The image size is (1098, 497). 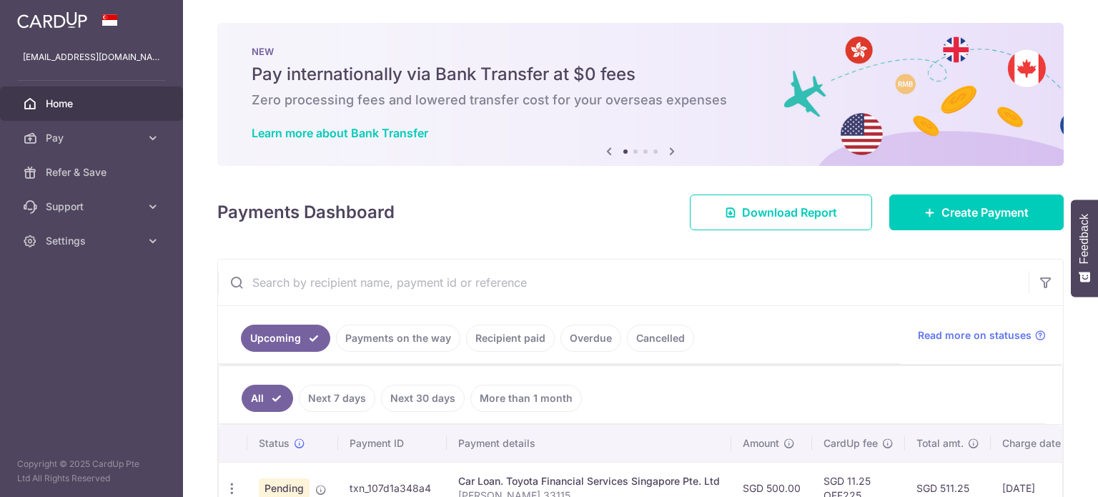 I want to click on h6: Zero processing fees and lowered transfer cost for your overseas expenses, so click(x=640, y=100).